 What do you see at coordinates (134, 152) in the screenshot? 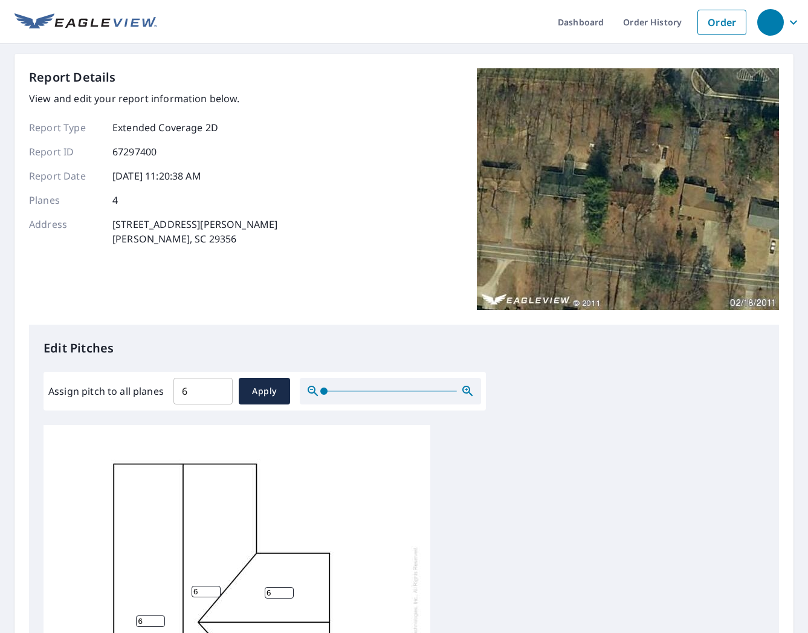
I see `p: 67297400` at bounding box center [134, 152].